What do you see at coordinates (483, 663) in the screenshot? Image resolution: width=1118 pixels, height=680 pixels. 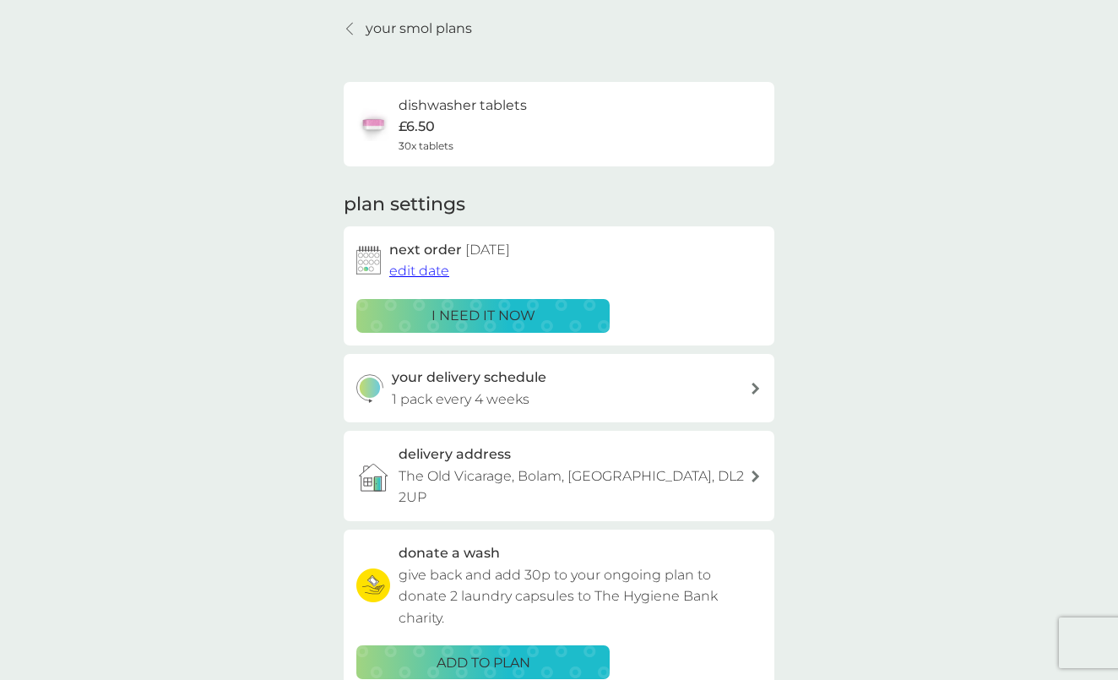 I see `p: ADD TO PLAN` at bounding box center [483, 663].